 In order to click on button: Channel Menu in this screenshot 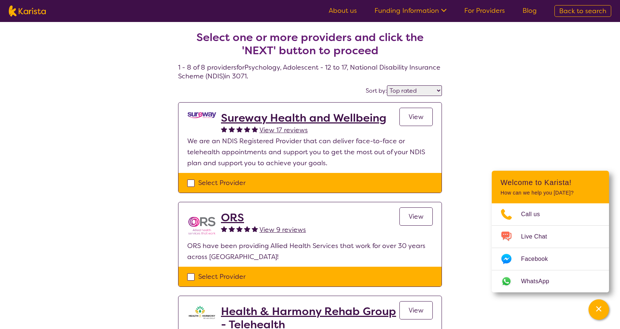, I will do `click(599, 310)`.